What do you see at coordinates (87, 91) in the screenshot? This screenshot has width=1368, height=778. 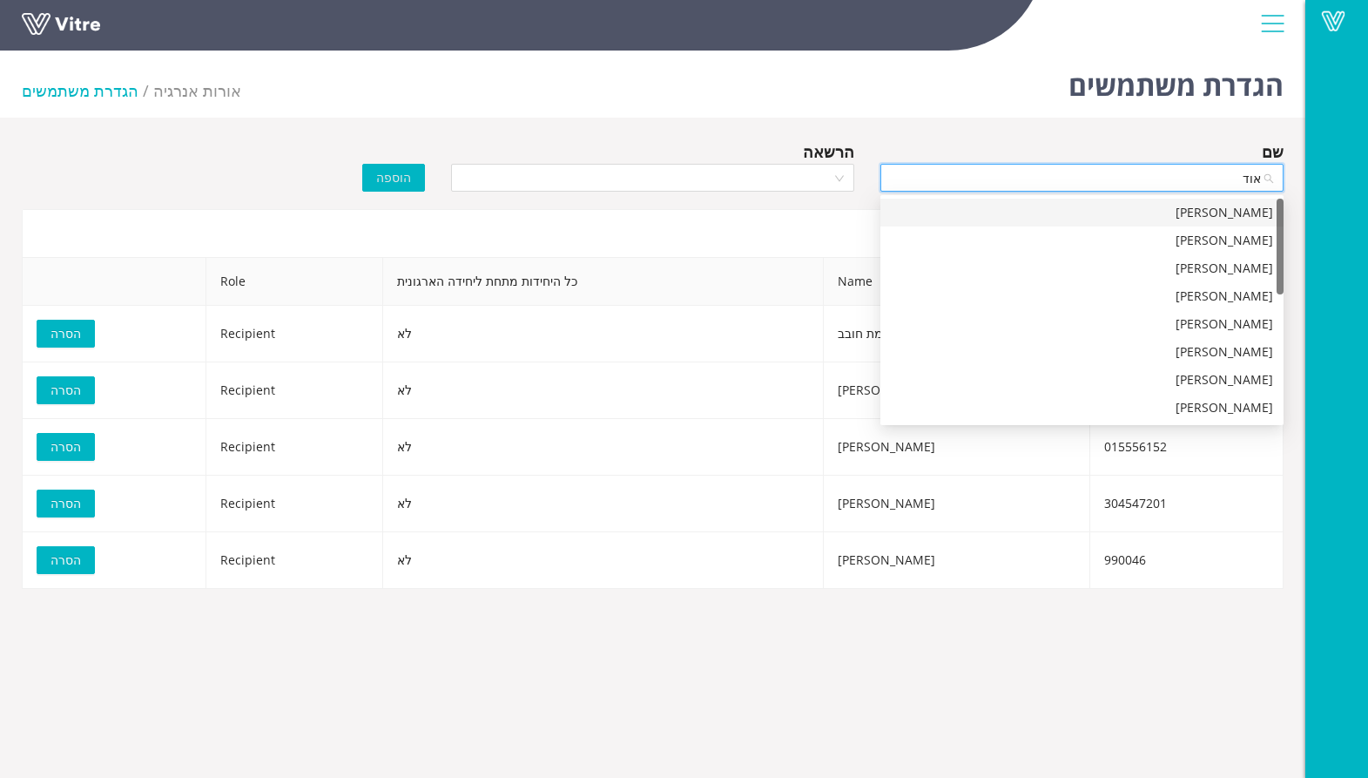 I see `li: הגדרת משתמשים` at bounding box center [87, 91].